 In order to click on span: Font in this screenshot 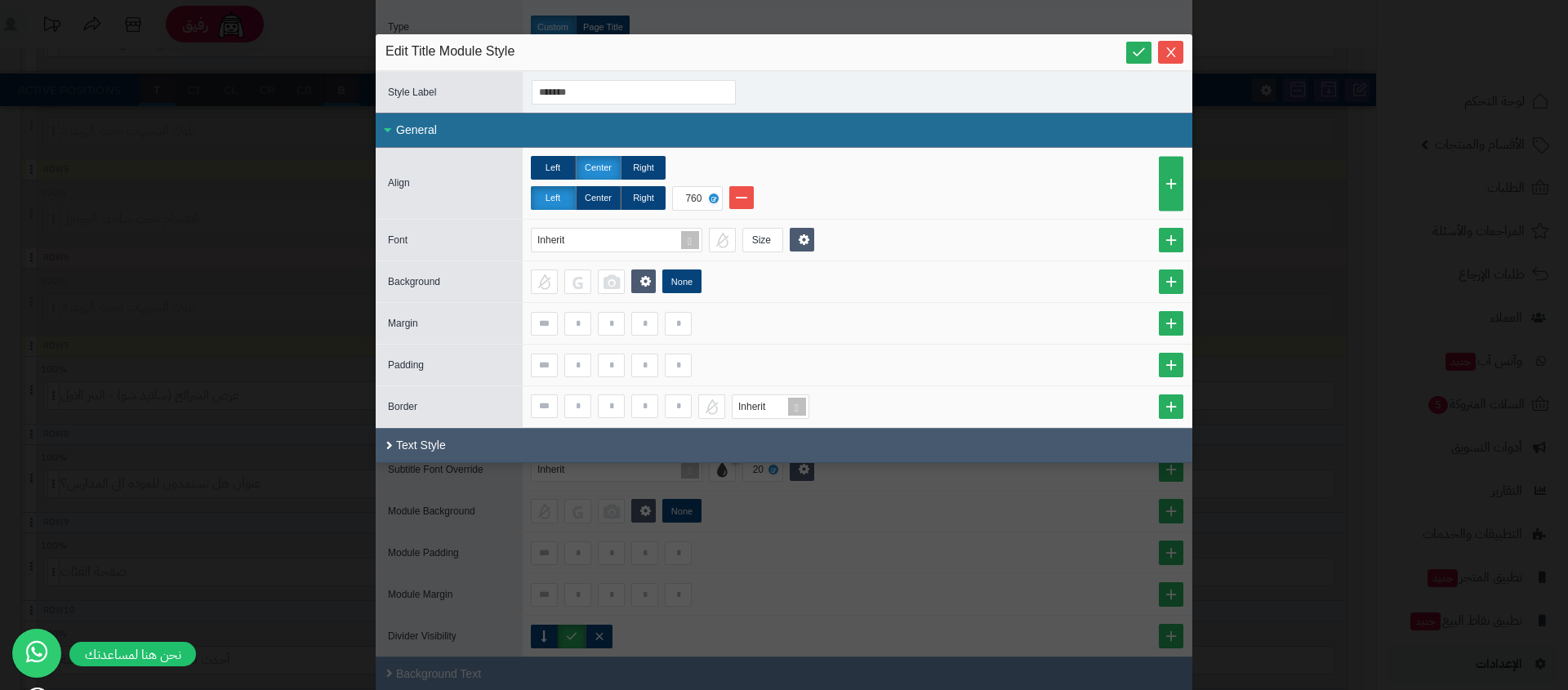, I will do `click(398, 240)`.